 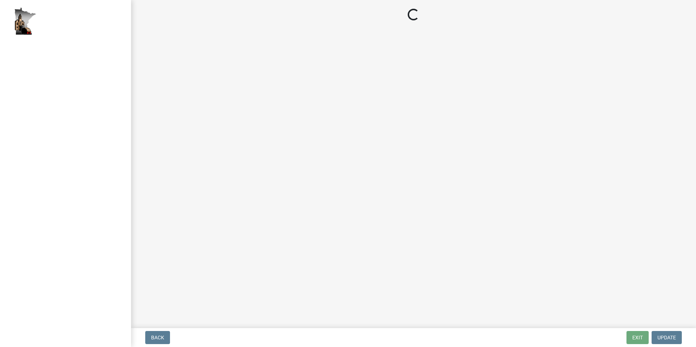 I want to click on button: Update, so click(x=666, y=338).